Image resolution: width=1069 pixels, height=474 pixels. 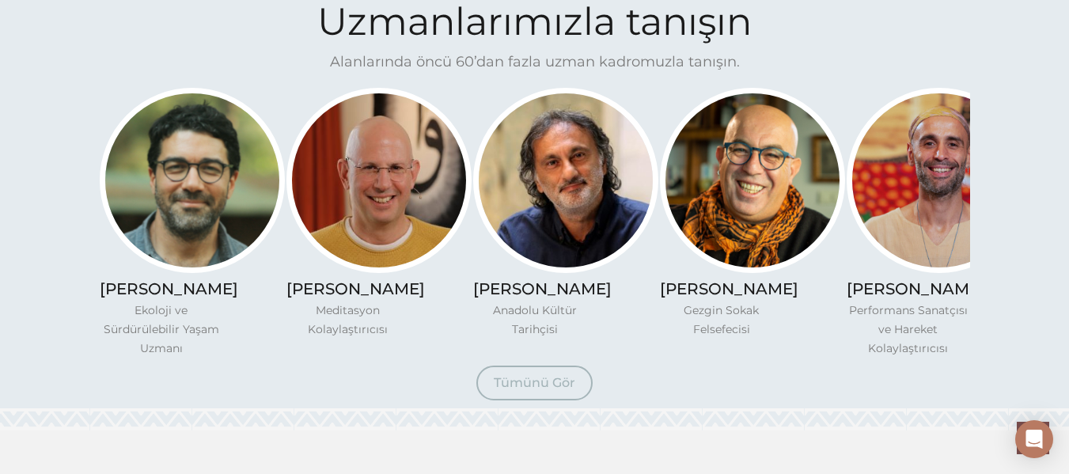 What do you see at coordinates (534, 383) in the screenshot?
I see `a: Tümünü Gör` at bounding box center [534, 383].